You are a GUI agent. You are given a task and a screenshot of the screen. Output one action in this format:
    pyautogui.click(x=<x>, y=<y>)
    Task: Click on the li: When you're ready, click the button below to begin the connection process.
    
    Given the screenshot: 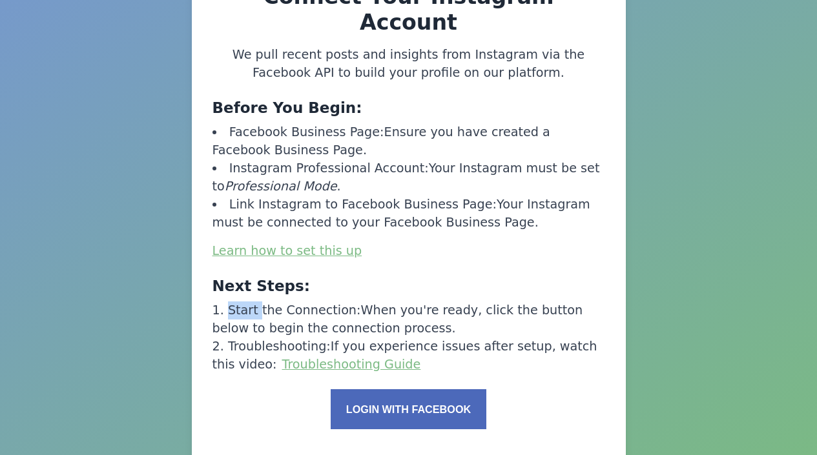 What is the action you would take?
    pyautogui.click(x=409, y=320)
    